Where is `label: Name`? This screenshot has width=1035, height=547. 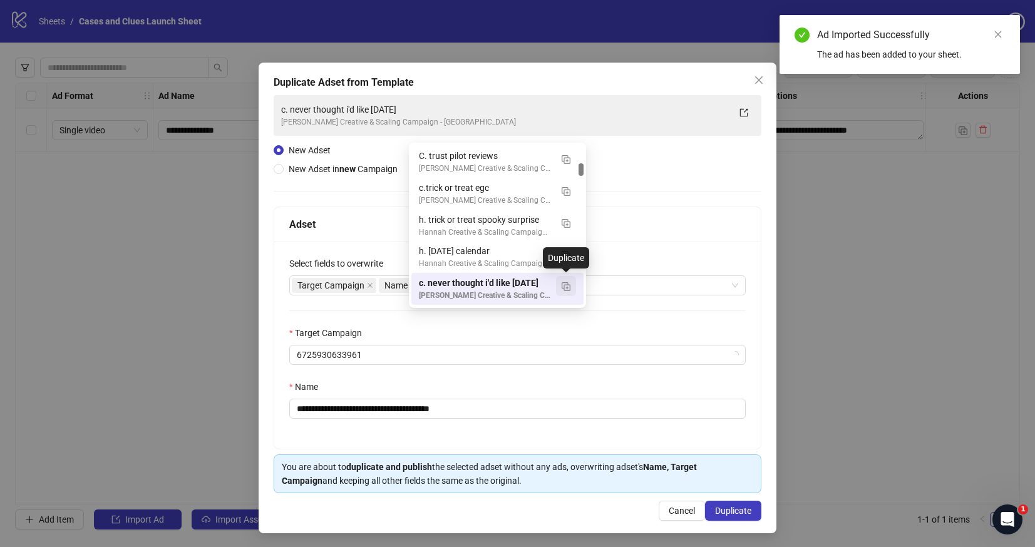 label: Name is located at coordinates (307, 387).